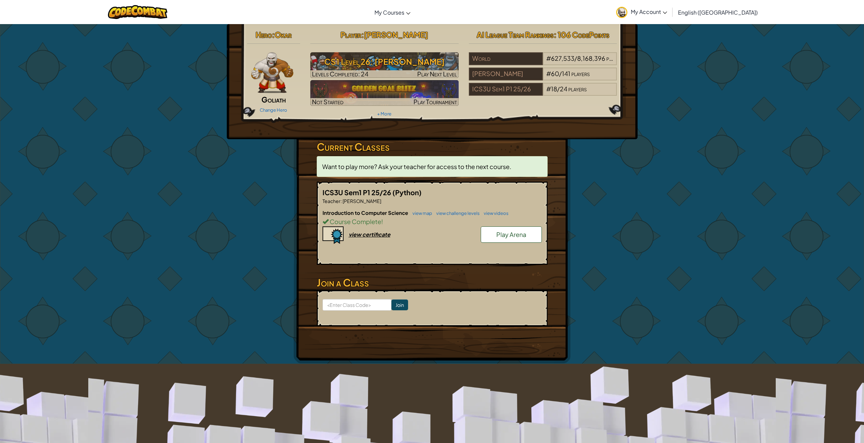 The width and height of the screenshot is (864, 443). Describe the element at coordinates (494, 213) in the screenshot. I see `a: view videos` at that location.